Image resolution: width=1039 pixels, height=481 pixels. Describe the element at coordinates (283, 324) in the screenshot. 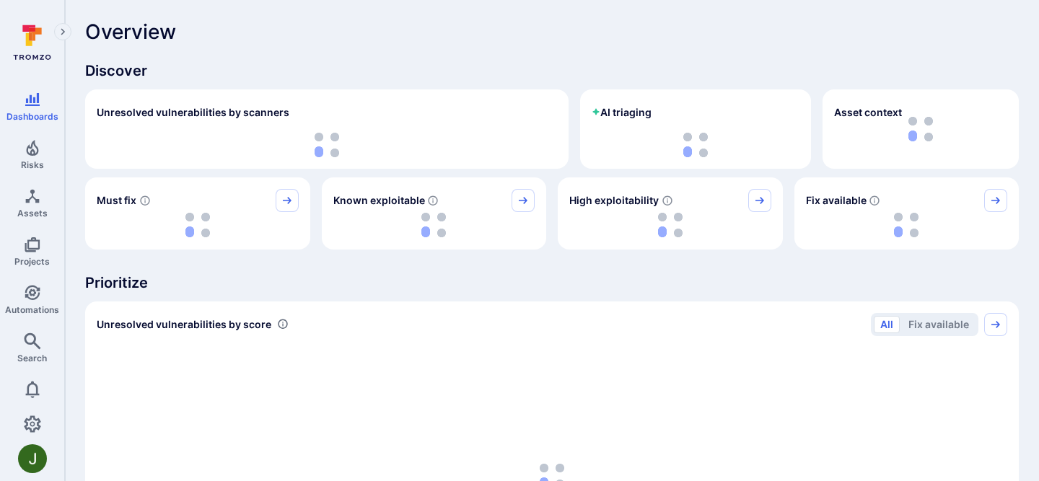

I see `div: Number of vulnerabilities in status 'Open' 'Triaged' and 'In process' grouped by score` at that location.